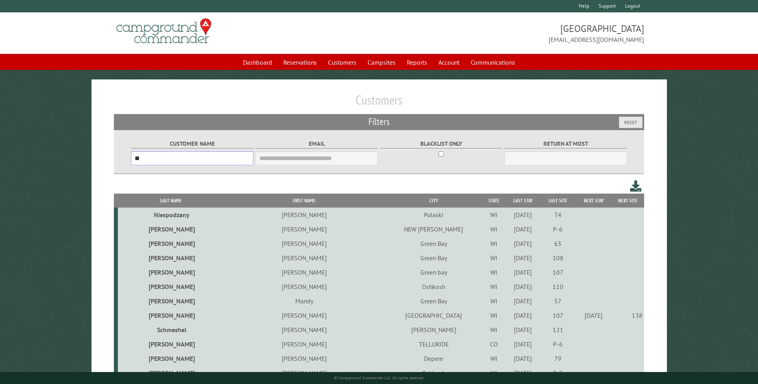 The image size is (758, 384). Describe the element at coordinates (381, 62) in the screenshot. I see `a: Campsites` at that location.